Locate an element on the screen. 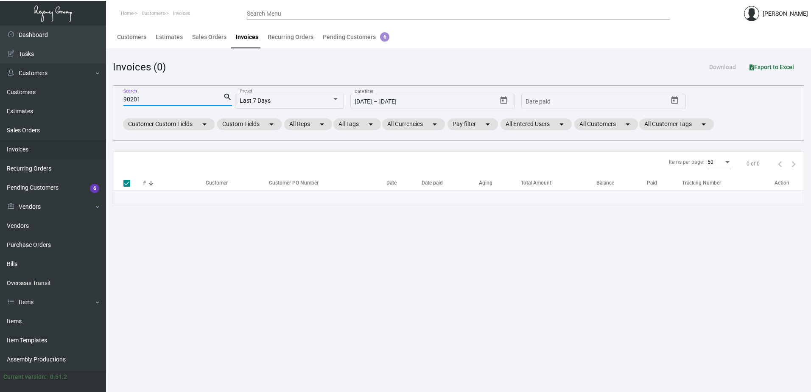 The image size is (811, 392). span: Last 7 Days is located at coordinates (255, 101).